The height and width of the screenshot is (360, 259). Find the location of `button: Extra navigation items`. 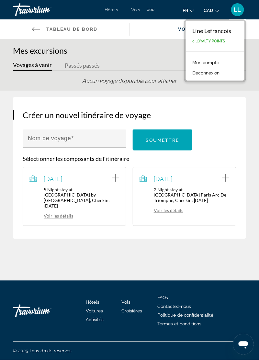

button: Extra navigation items is located at coordinates (150, 10).